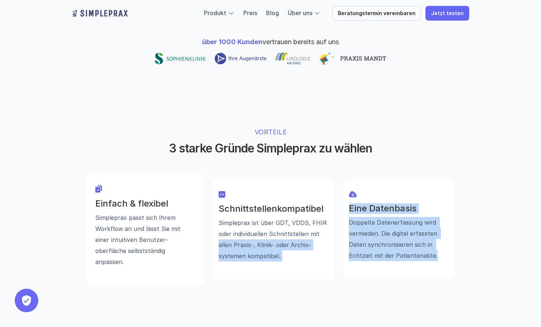 The height and width of the screenshot is (327, 541). Describe the element at coordinates (215, 13) in the screenshot. I see `a: Produkt` at that location.